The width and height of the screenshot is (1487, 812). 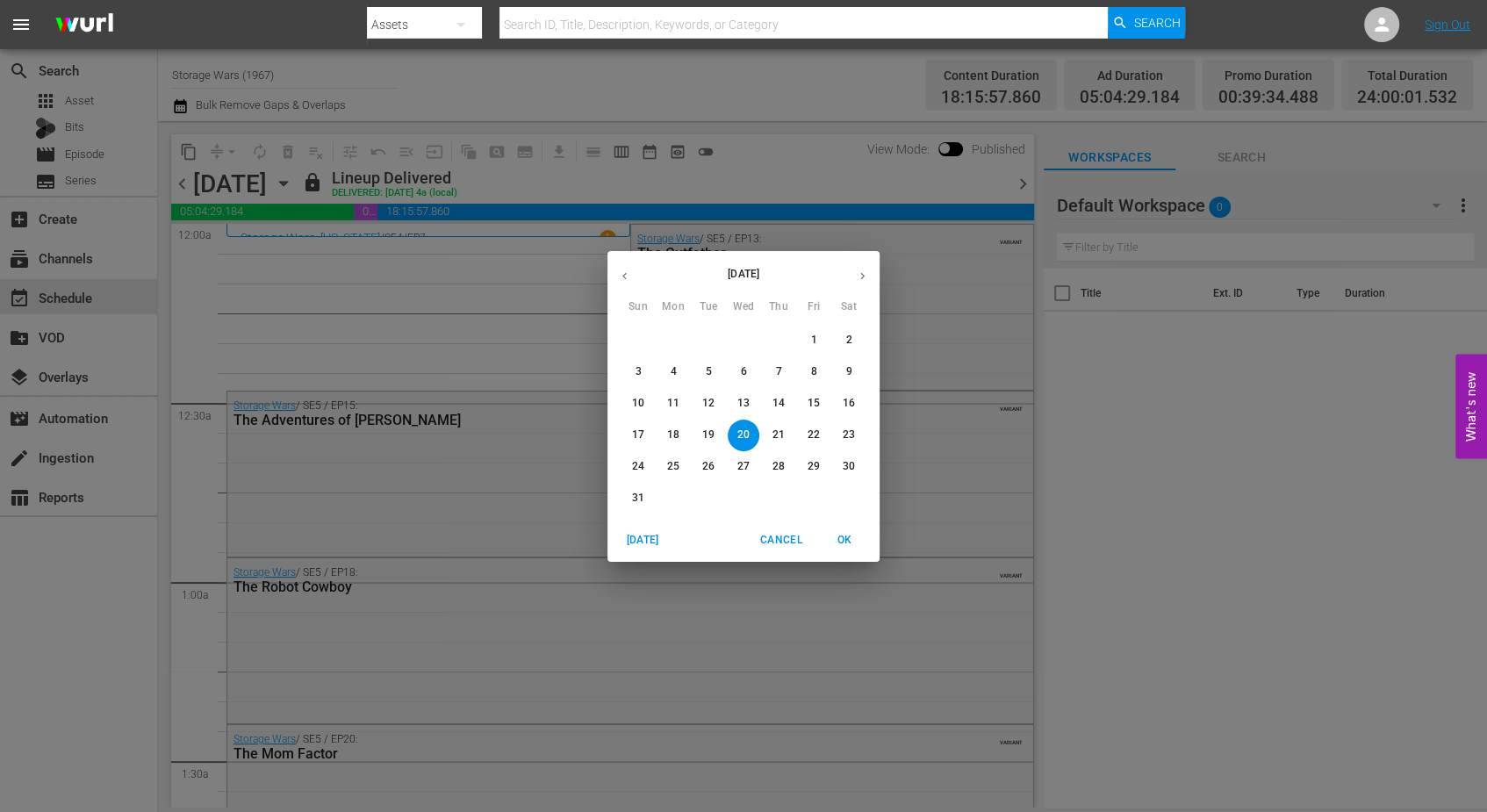 What do you see at coordinates (22, 24) in the screenshot?
I see `span: menu` at bounding box center [22, 24].